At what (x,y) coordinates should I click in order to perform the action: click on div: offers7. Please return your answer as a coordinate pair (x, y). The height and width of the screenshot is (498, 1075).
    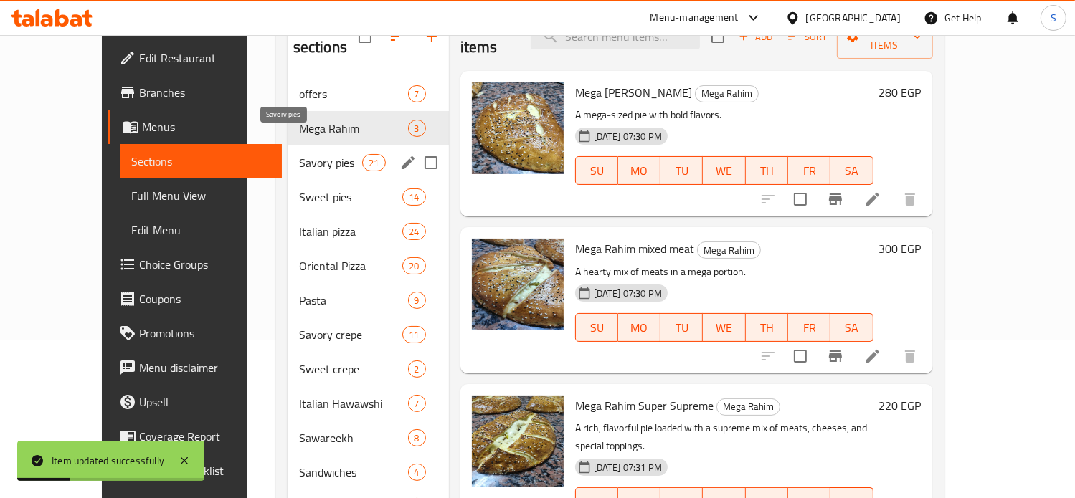
    Looking at the image, I should click on (368, 94).